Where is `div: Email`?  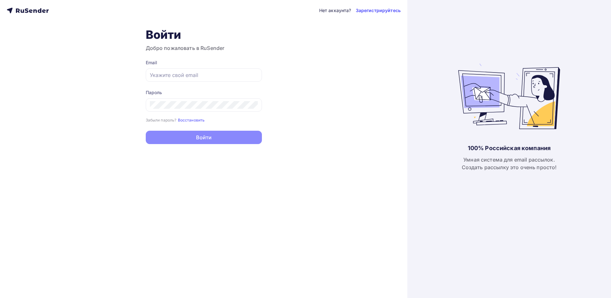
div: Email is located at coordinates (204, 63).